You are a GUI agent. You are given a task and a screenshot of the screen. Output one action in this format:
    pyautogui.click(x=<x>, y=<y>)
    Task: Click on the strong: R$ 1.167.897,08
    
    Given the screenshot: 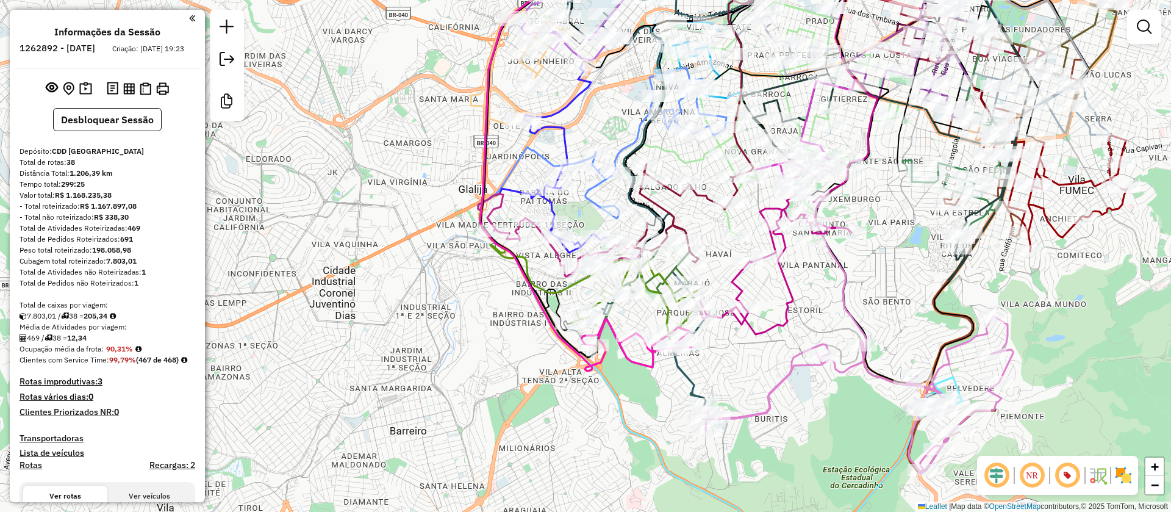 What is the action you would take?
    pyautogui.click(x=108, y=205)
    